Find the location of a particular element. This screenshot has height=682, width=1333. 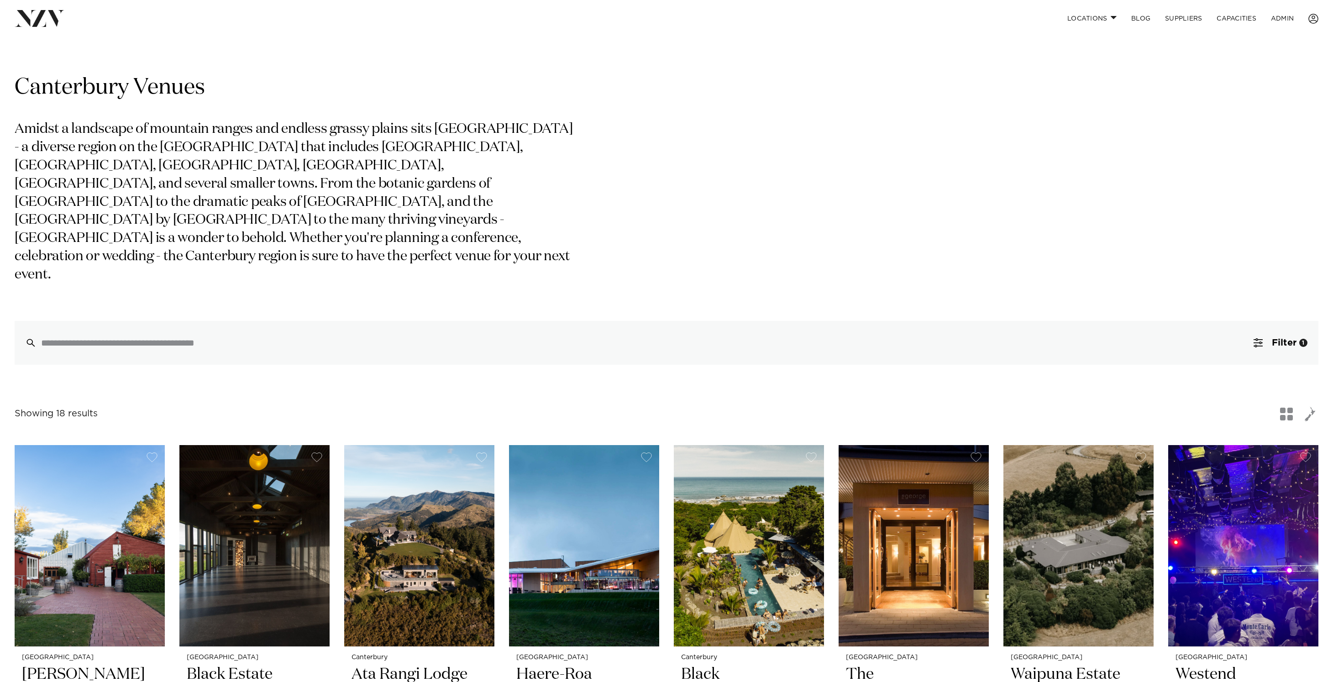

div: Showing 18 results is located at coordinates (56, 413).